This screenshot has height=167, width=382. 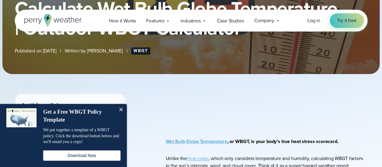 What do you see at coordinates (347, 21) in the screenshot?
I see `a: Try it free` at bounding box center [347, 21].